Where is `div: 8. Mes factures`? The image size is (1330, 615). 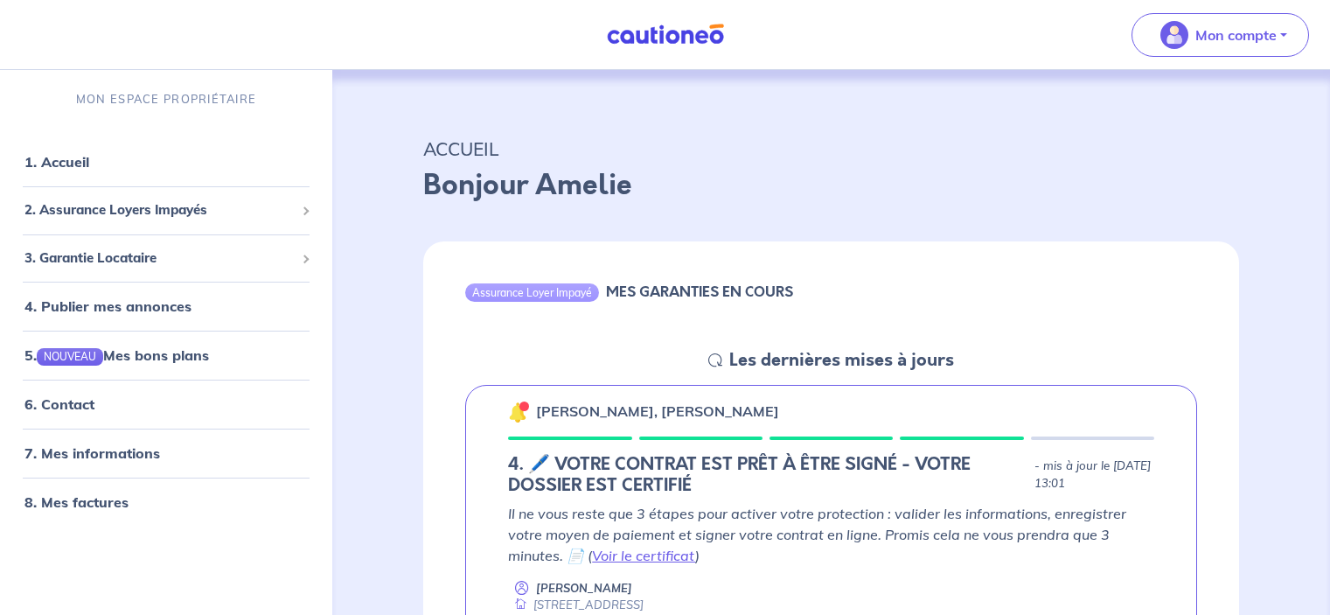 div: 8. Mes factures is located at coordinates (166, 502).